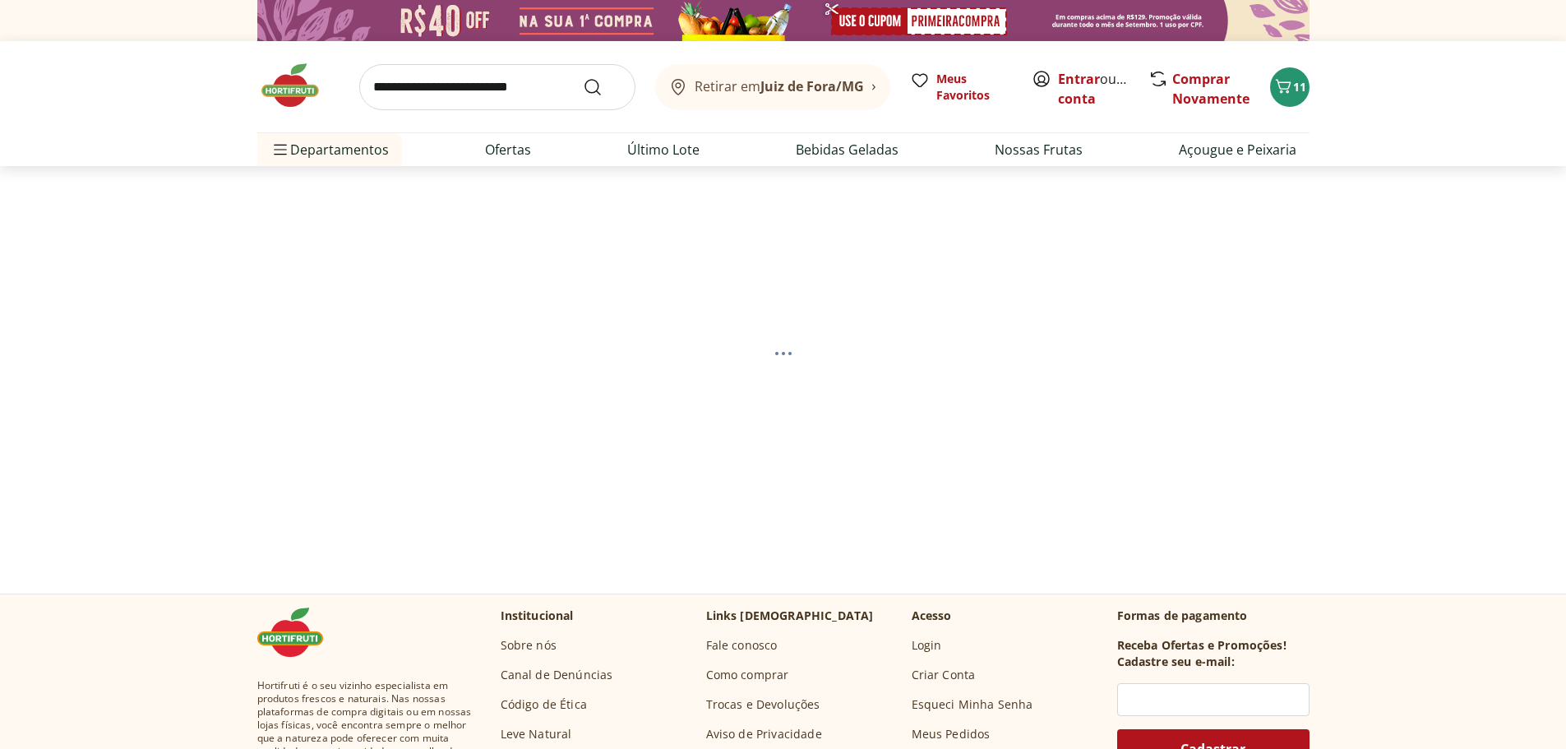  What do you see at coordinates (280, 150) in the screenshot?
I see `button: Menu` at bounding box center [280, 150].